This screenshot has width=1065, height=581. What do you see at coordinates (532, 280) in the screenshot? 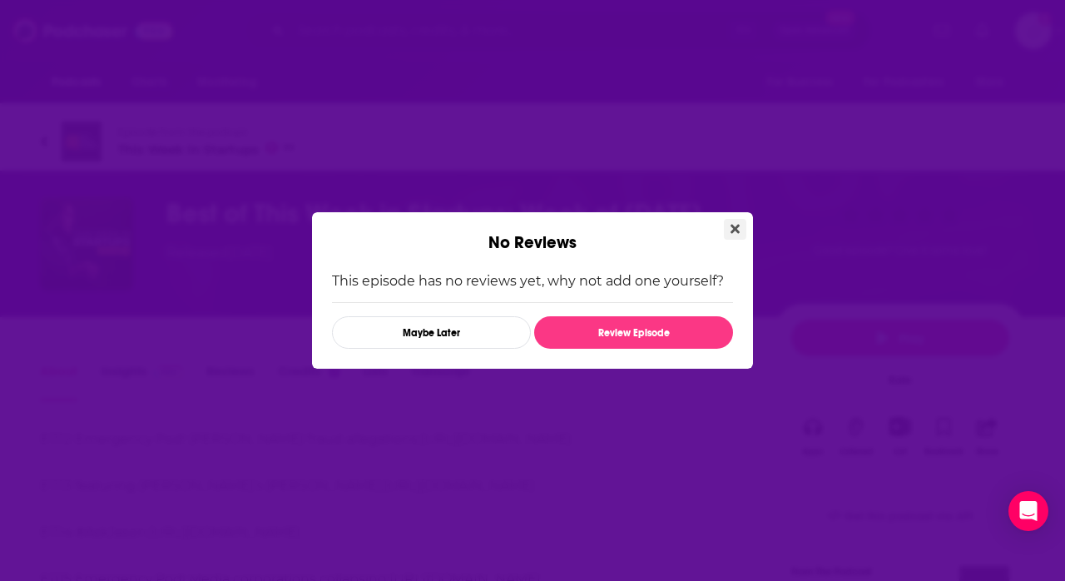
I see `p: This episode has no reviews yet, why not add one yourself?` at bounding box center [532, 280].